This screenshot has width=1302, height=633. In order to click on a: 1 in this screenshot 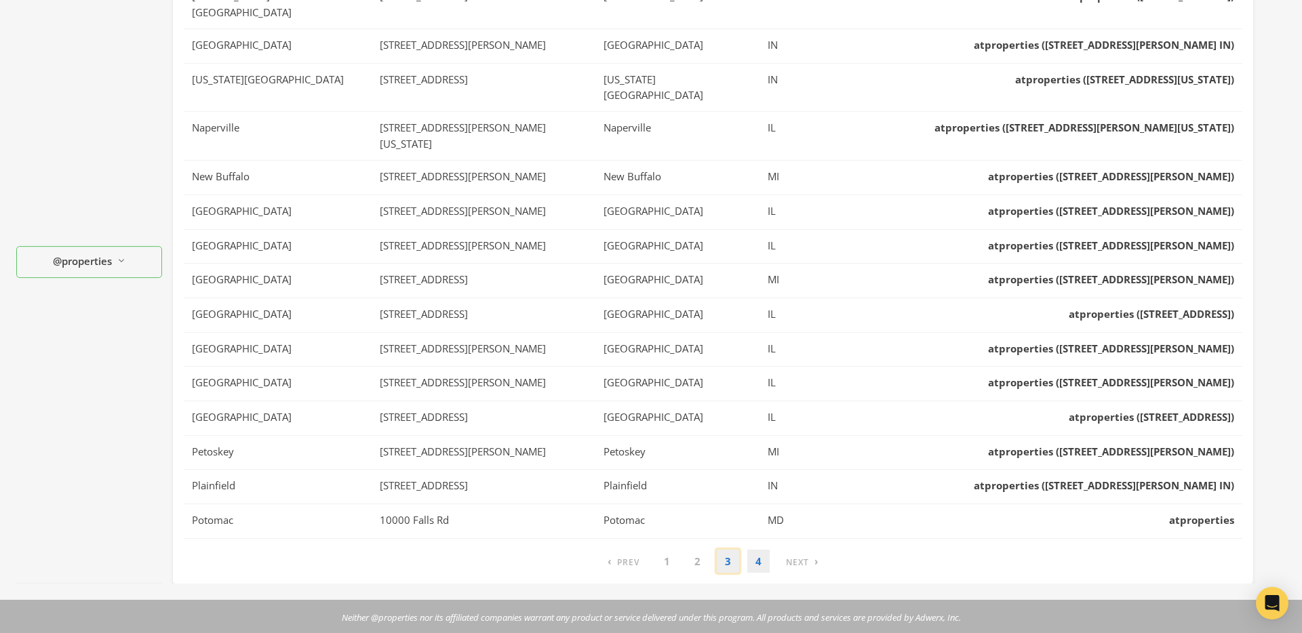, I will do `click(666, 561)`.